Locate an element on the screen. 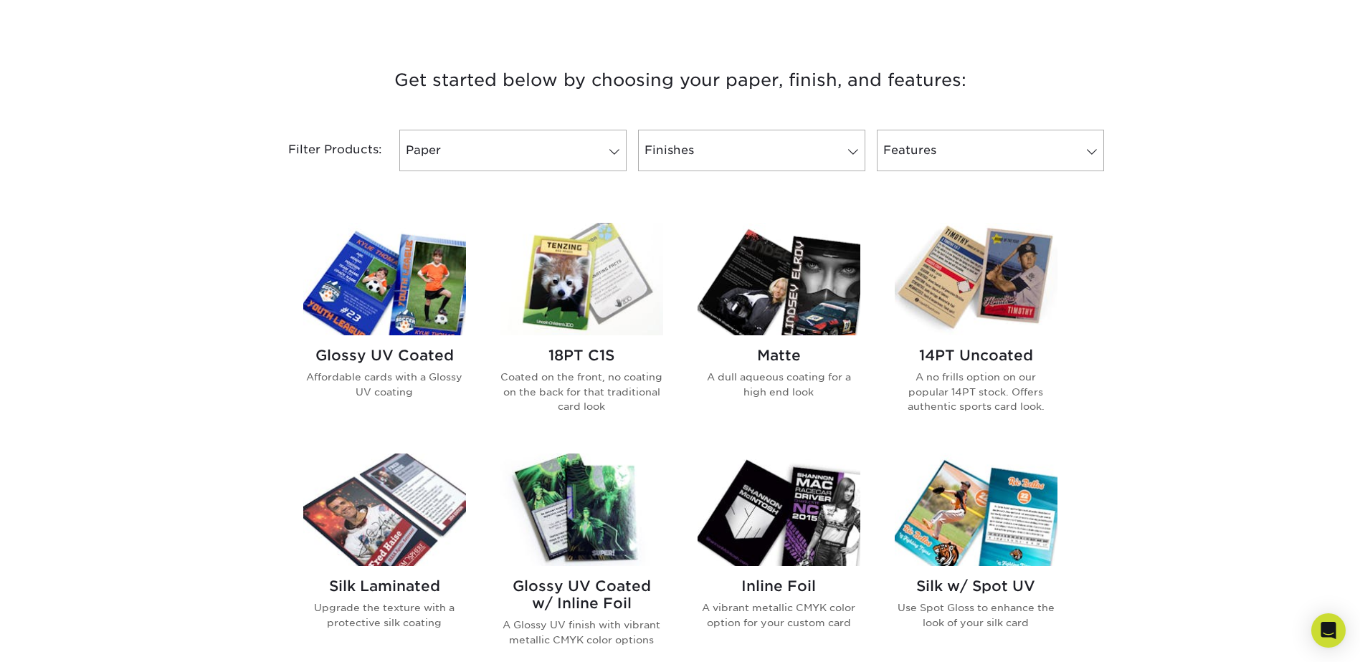  img: Silk w/ Spot UV Trading Cards is located at coordinates (976, 510).